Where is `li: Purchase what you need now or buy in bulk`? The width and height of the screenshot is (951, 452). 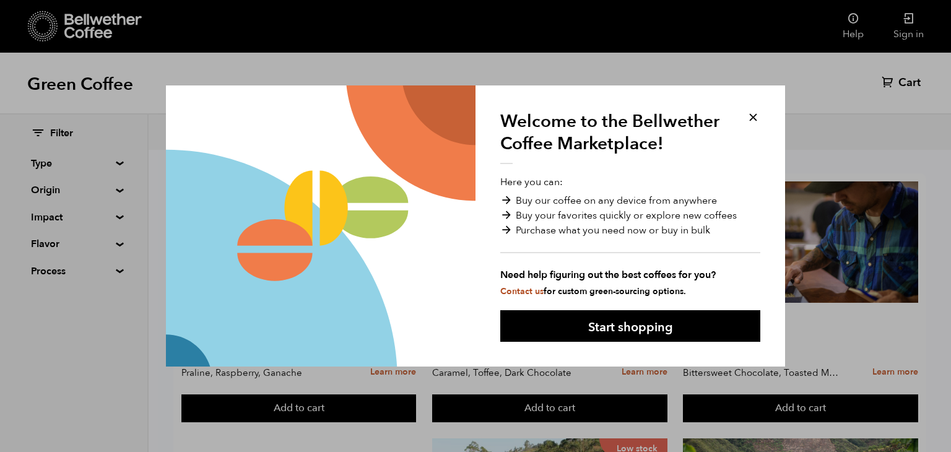
li: Purchase what you need now or buy in bulk is located at coordinates (630, 230).